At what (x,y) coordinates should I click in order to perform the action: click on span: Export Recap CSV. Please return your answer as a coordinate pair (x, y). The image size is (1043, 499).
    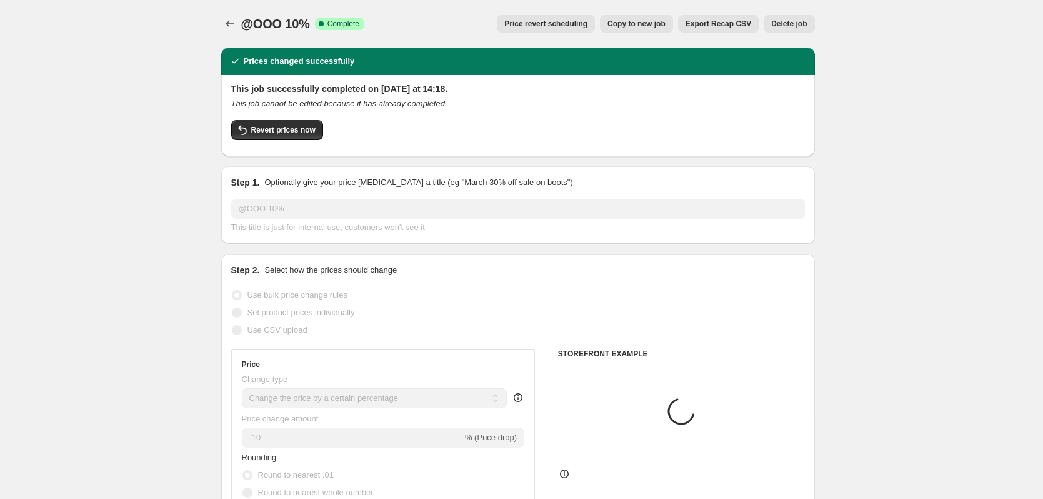
    Looking at the image, I should click on (718, 24).